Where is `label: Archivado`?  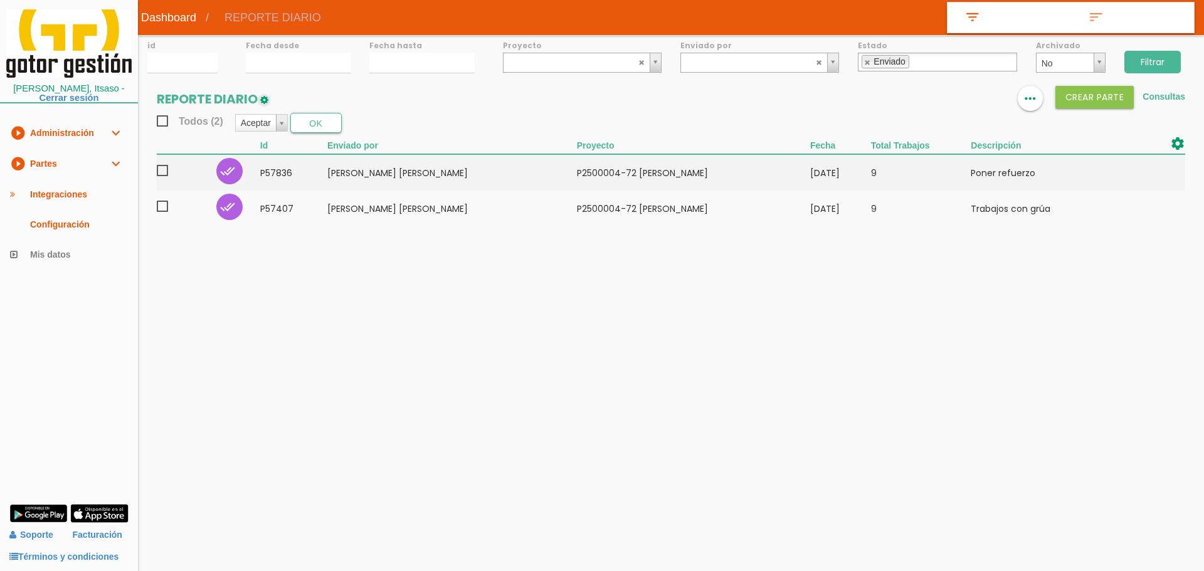 label: Archivado is located at coordinates (1071, 45).